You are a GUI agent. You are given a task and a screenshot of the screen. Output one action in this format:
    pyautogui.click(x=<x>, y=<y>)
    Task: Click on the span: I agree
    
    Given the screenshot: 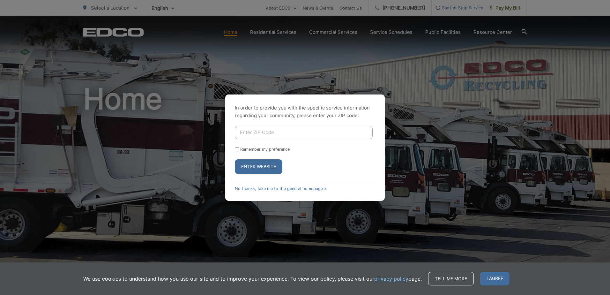 What is the action you would take?
    pyautogui.click(x=495, y=279)
    